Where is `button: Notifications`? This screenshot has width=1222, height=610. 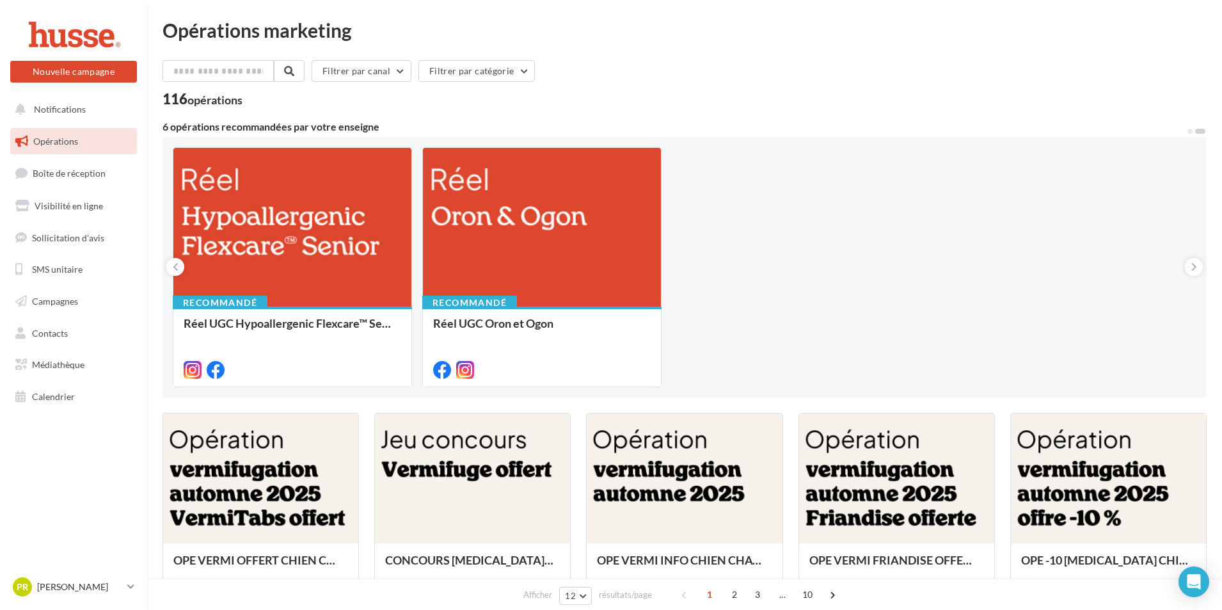 button: Notifications is located at coordinates (71, 109).